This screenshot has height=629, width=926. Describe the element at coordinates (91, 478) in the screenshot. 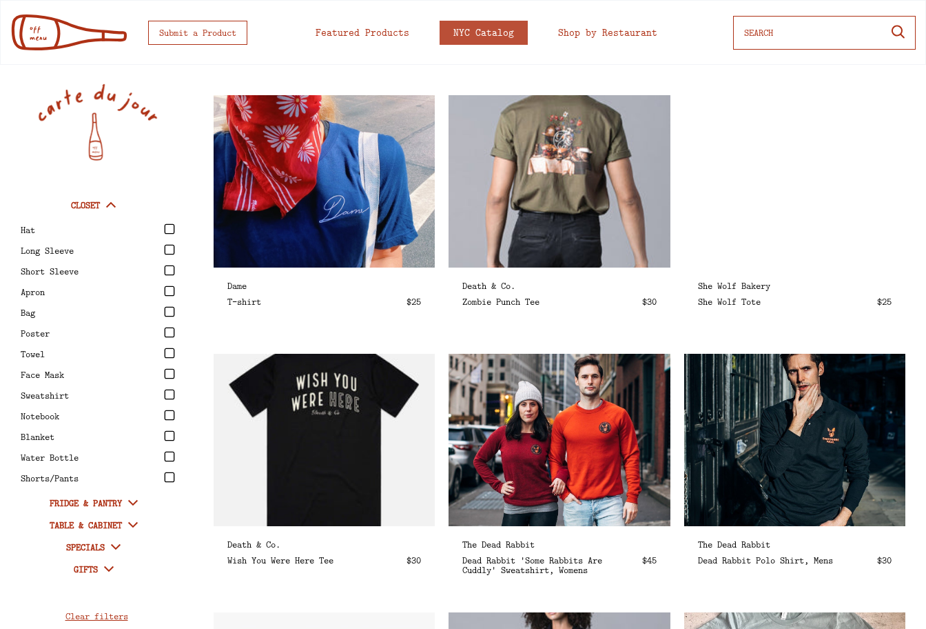

I see `div: Shorts/Pants` at that location.